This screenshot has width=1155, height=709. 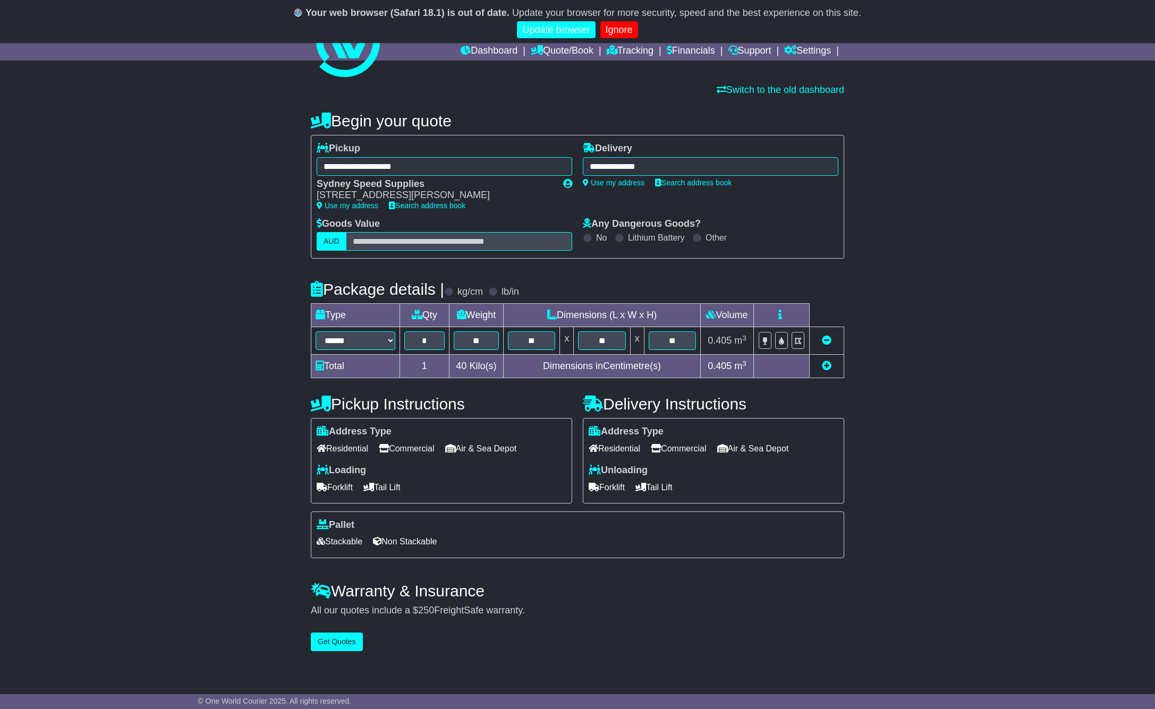 What do you see at coordinates (355, 315) in the screenshot?
I see `td: Type` at bounding box center [355, 315].